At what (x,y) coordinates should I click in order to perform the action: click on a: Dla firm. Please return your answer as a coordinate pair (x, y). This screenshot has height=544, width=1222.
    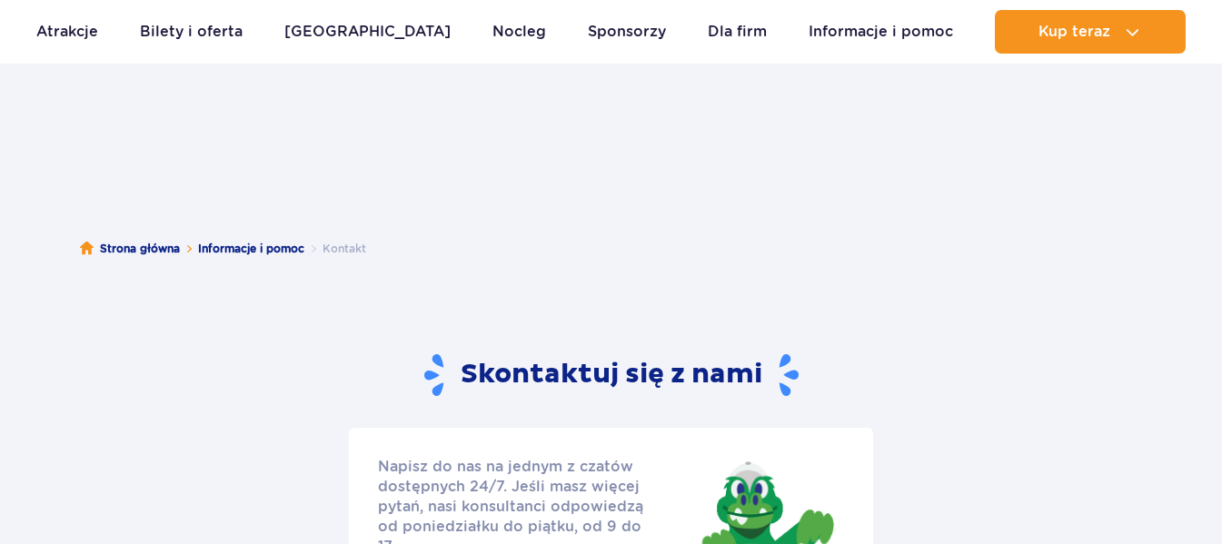
    Looking at the image, I should click on (737, 32).